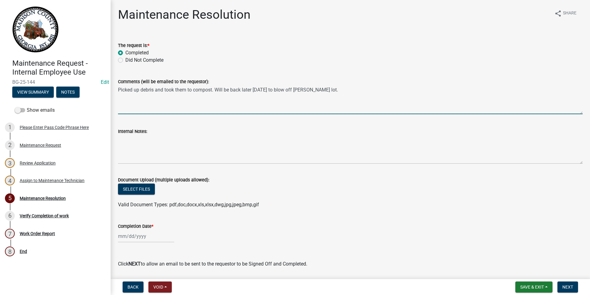 This screenshot has width=590, height=295. What do you see at coordinates (105, 82) in the screenshot?
I see `wm-modal-confirm: Edit Application Number` at bounding box center [105, 82].